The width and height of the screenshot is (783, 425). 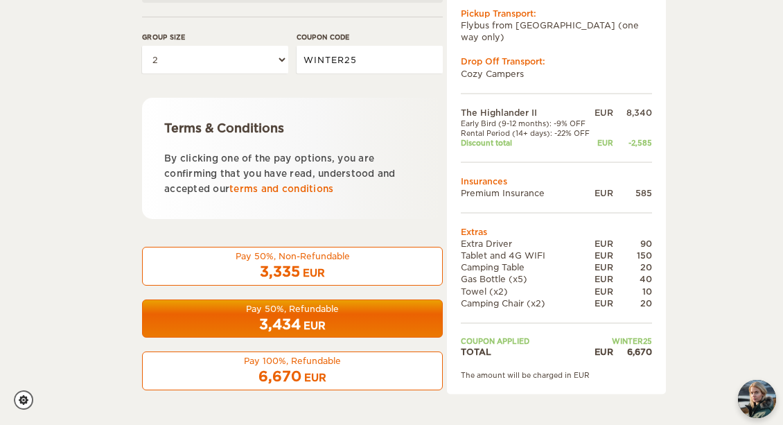 What do you see at coordinates (632, 255) in the screenshot?
I see `div: 150` at bounding box center [632, 255].